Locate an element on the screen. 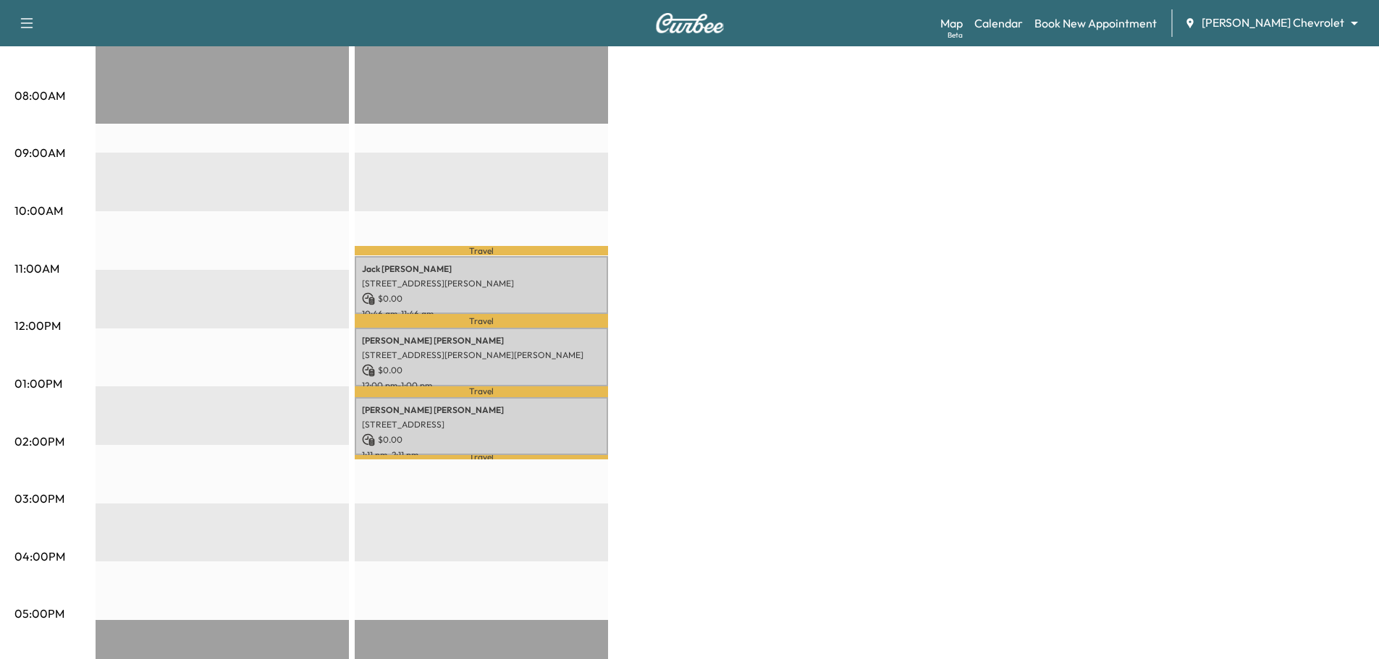 Image resolution: width=1379 pixels, height=659 pixels. p: 01:00PM is located at coordinates (38, 384).